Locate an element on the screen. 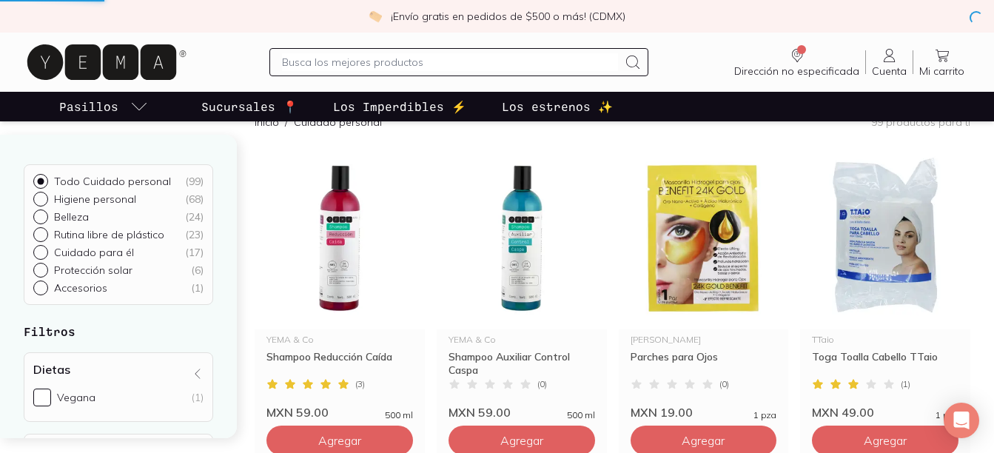  a: pasillo-todos-link is located at coordinates (104, 107).